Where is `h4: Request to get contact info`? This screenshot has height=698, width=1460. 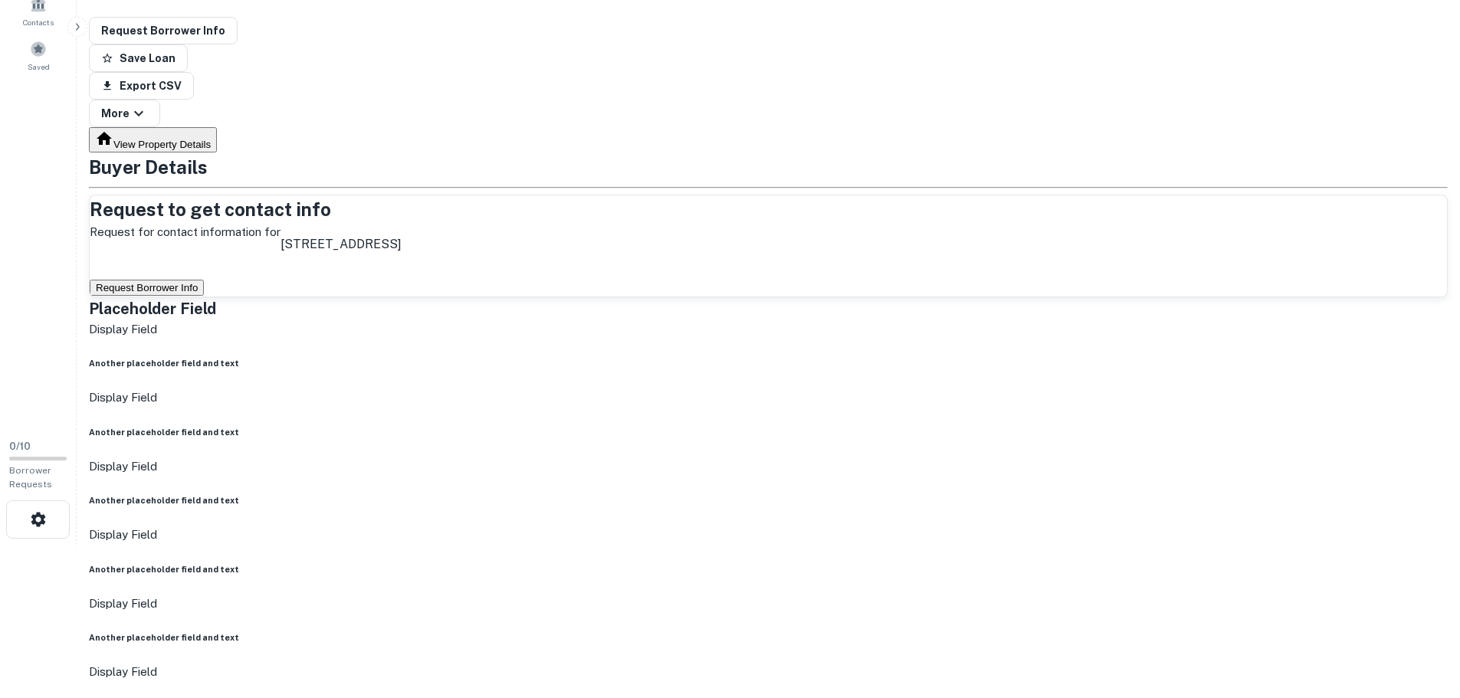 h4: Request to get contact info is located at coordinates (768, 209).